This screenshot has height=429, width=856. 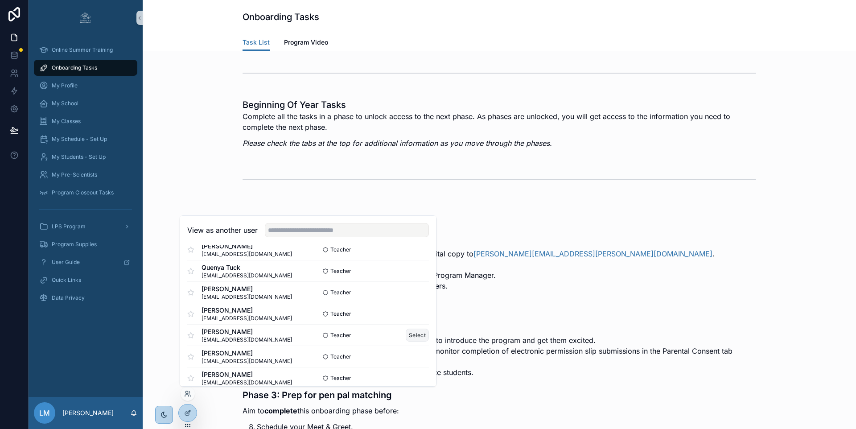 I want to click on span: Online Summer Training, so click(x=82, y=50).